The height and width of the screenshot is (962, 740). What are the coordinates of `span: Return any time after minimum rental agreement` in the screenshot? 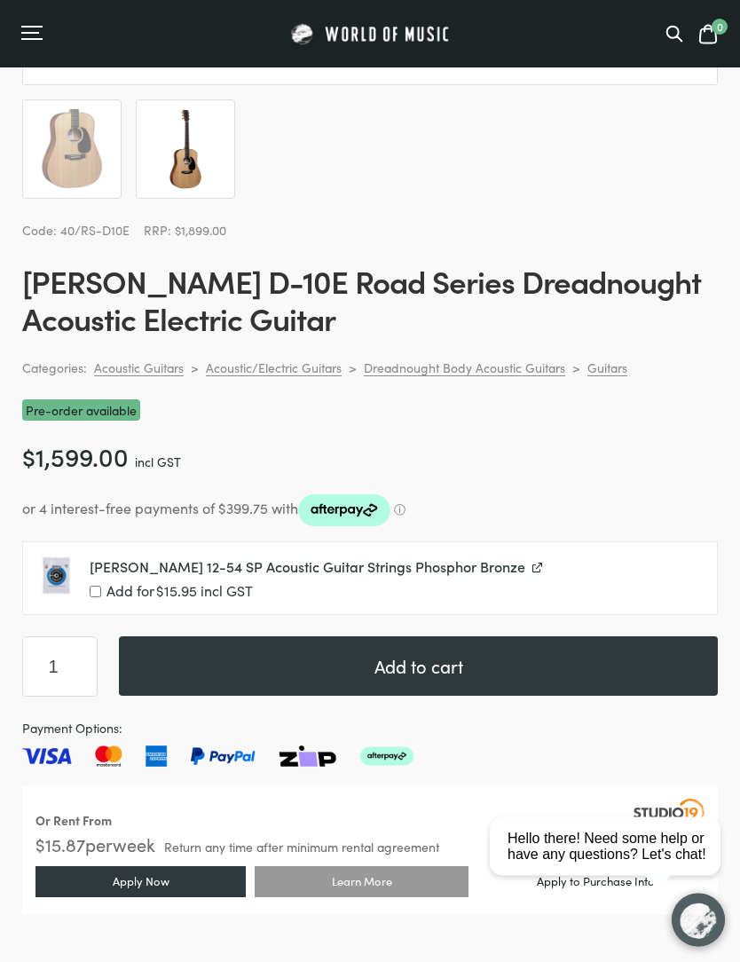 It's located at (302, 847).